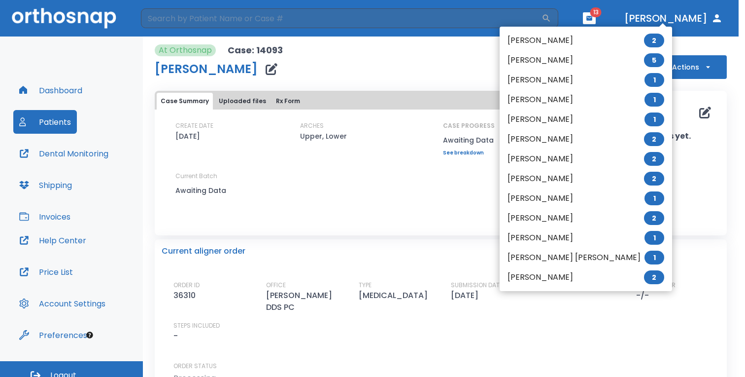  I want to click on span: 5, so click(654, 60).